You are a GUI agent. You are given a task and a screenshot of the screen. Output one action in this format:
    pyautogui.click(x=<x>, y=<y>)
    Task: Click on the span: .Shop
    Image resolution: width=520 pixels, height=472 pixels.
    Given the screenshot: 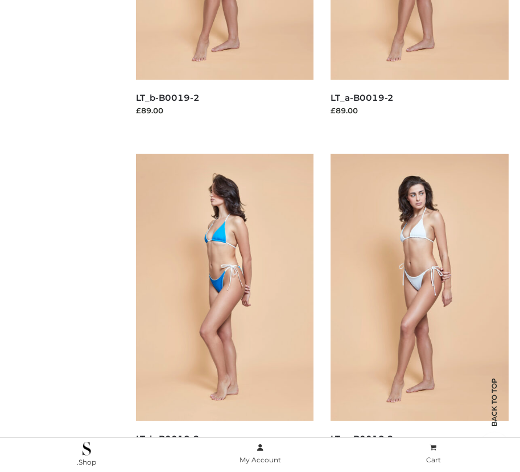 What is the action you would take?
    pyautogui.click(x=86, y=461)
    